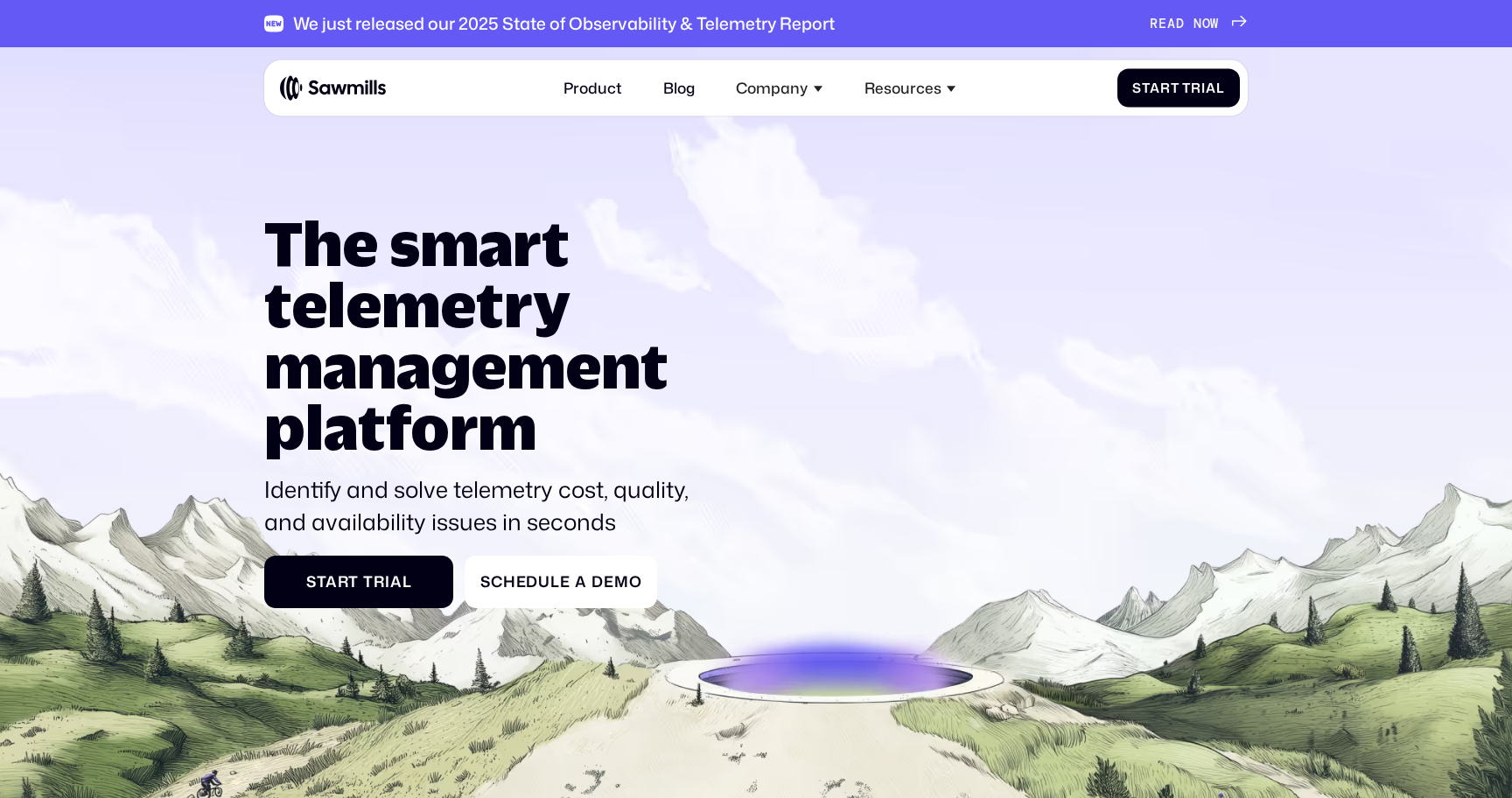 Image resolution: width=1512 pixels, height=798 pixels. I want to click on div: Resources, so click(903, 87).